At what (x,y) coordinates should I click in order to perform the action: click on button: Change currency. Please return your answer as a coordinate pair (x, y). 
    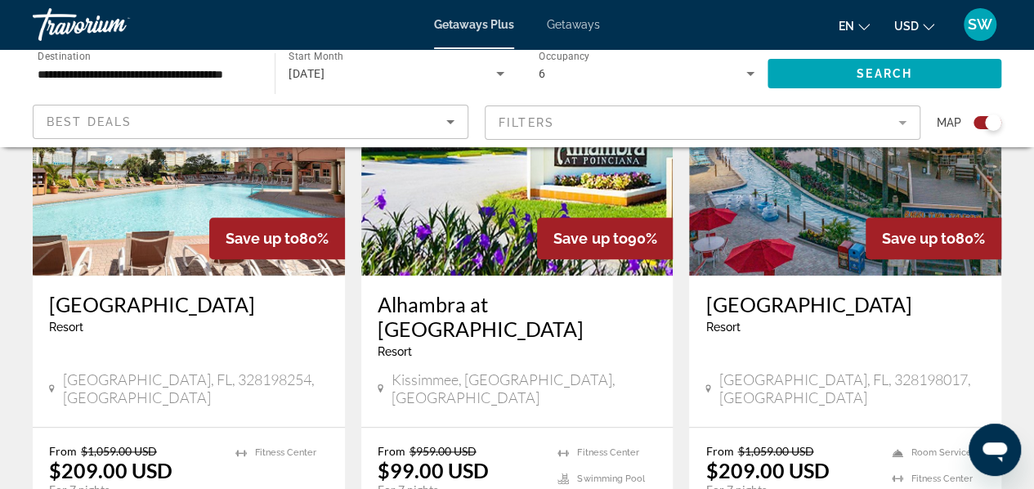
    Looking at the image, I should click on (914, 25).